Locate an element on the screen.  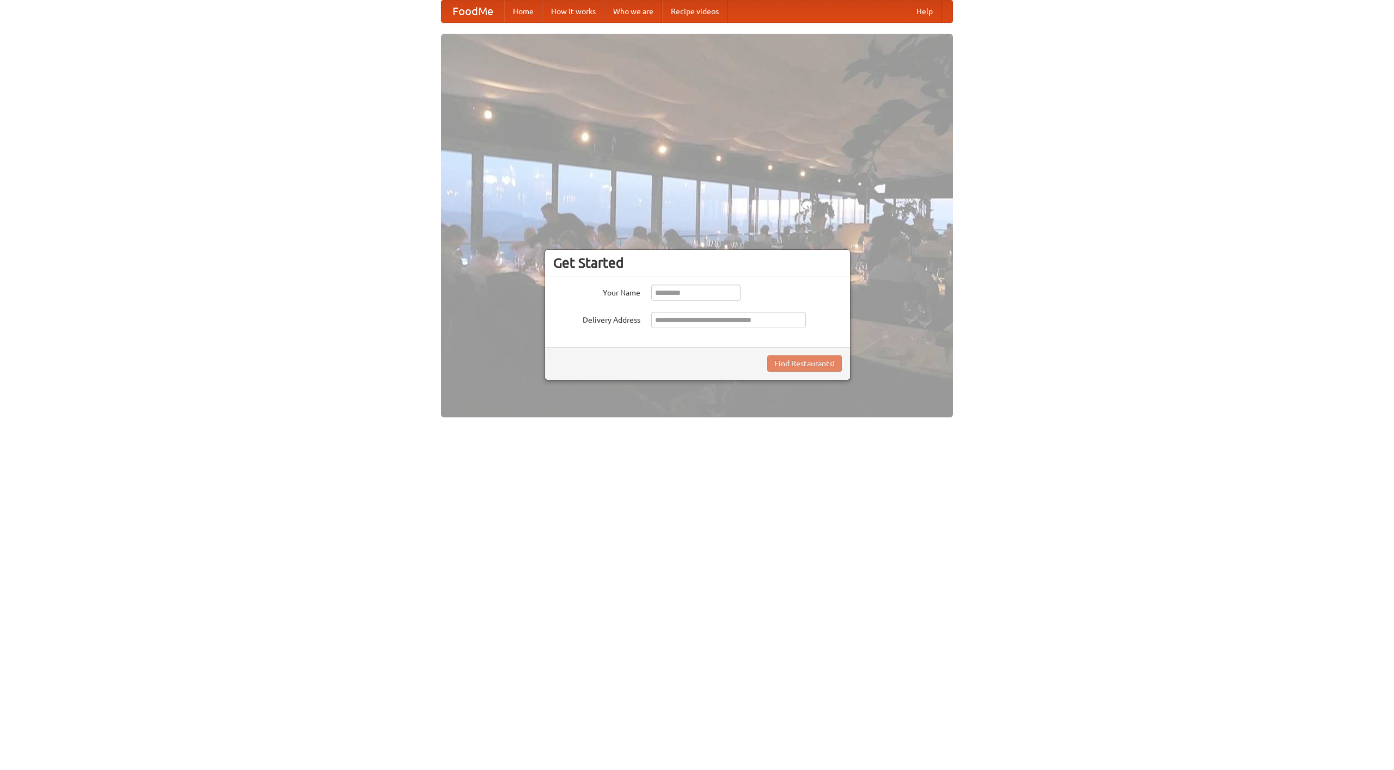
a: Who we are is located at coordinates (633, 11).